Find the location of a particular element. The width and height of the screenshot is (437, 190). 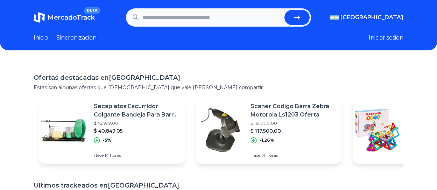

span: MercadoTrack is located at coordinates (71, 18).